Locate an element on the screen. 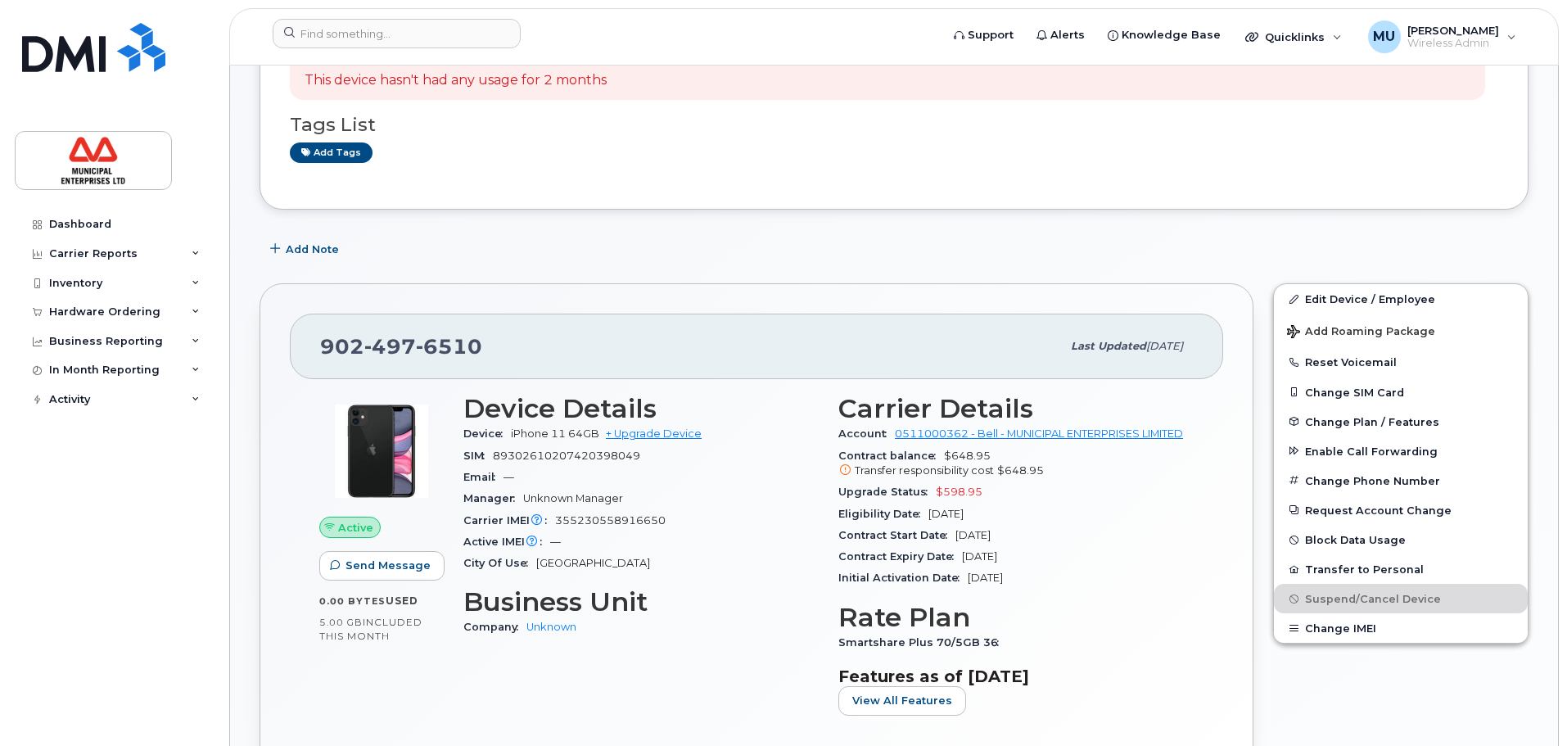  div: Matthew Uberoi is located at coordinates (1442, 37).